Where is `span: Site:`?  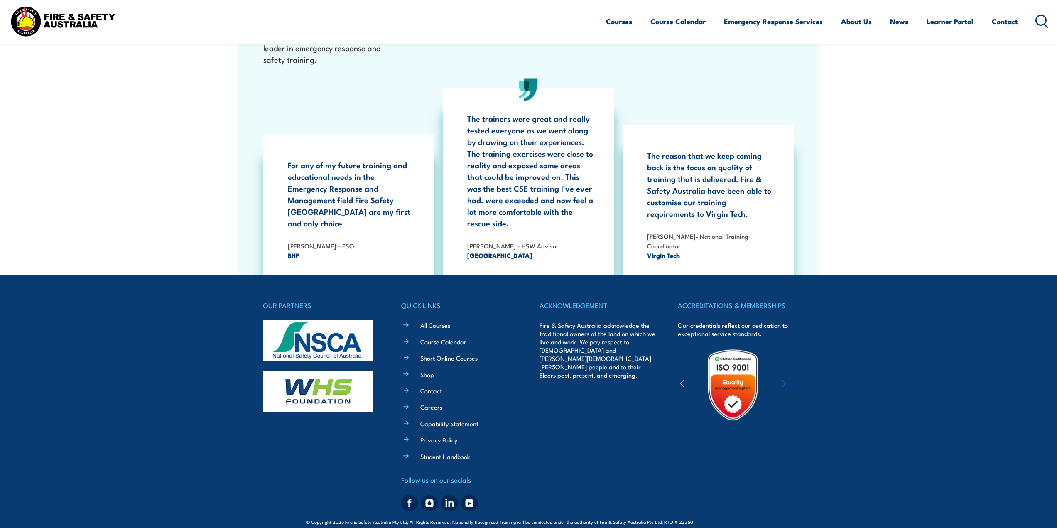 span: Site: is located at coordinates (728, 522).